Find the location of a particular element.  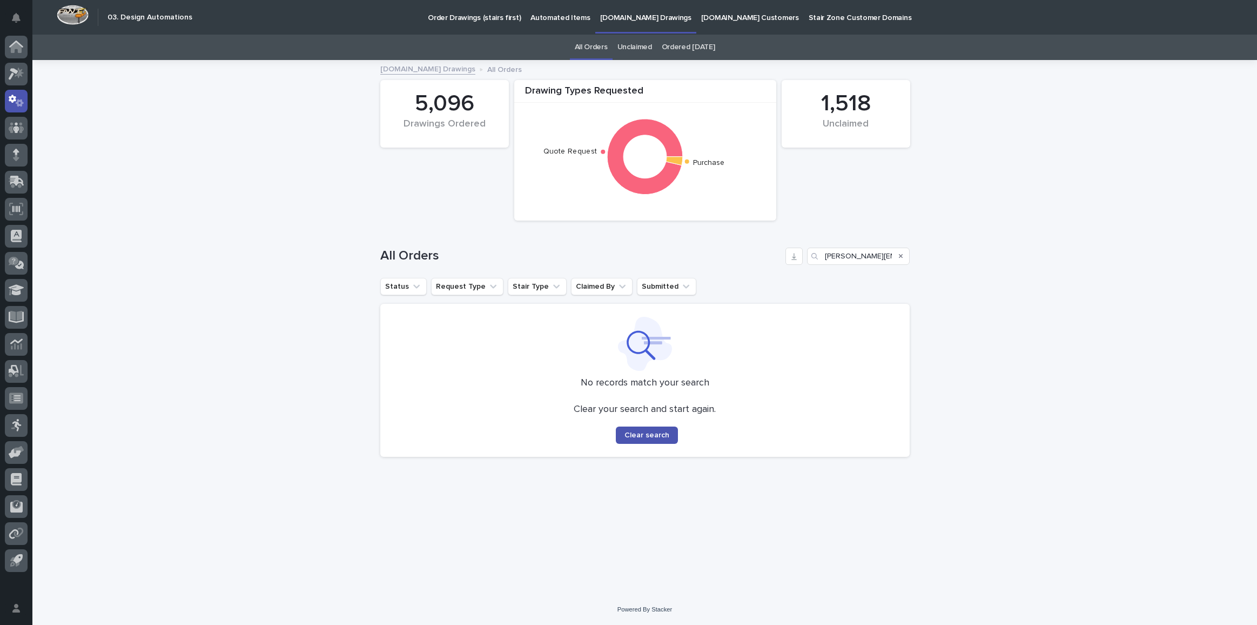

button: Status is located at coordinates (404, 286).